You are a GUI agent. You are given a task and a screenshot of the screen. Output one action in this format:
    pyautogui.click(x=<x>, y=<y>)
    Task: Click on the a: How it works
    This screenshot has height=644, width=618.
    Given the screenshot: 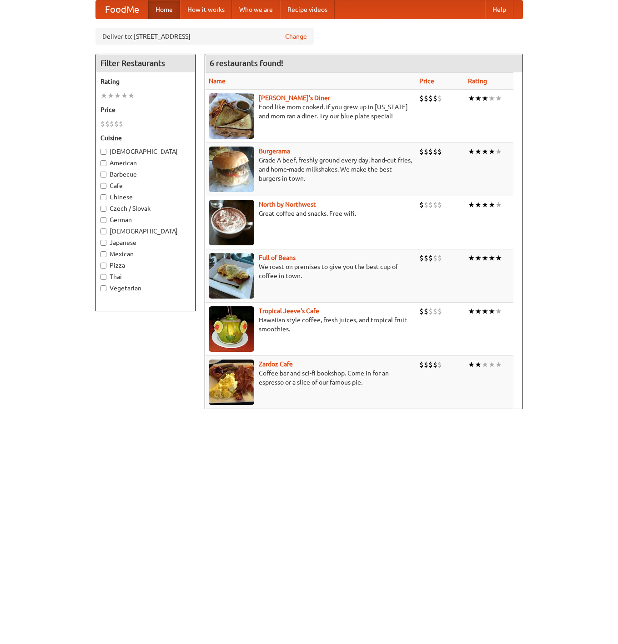 What is the action you would take?
    pyautogui.click(x=206, y=10)
    